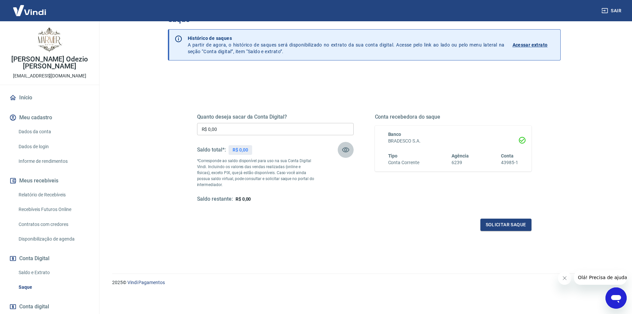  Describe the element at coordinates (53, 161) in the screenshot. I see `a: Informe de rendimentos` at that location.